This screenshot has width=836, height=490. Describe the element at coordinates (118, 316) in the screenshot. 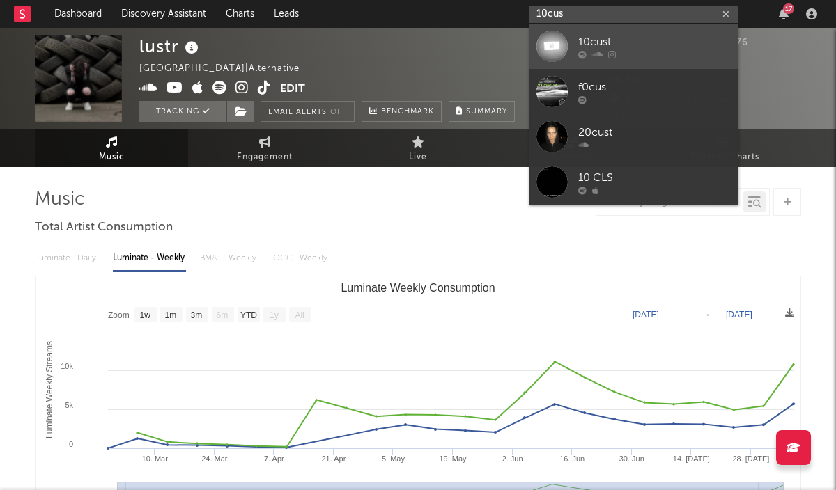

I see `text: Zoom` at that location.